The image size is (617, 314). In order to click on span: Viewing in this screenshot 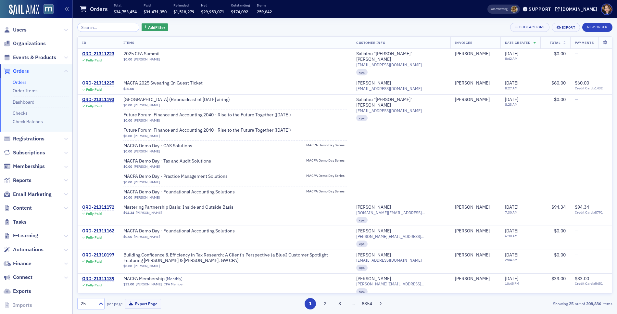, I will do `click(499, 9)`.